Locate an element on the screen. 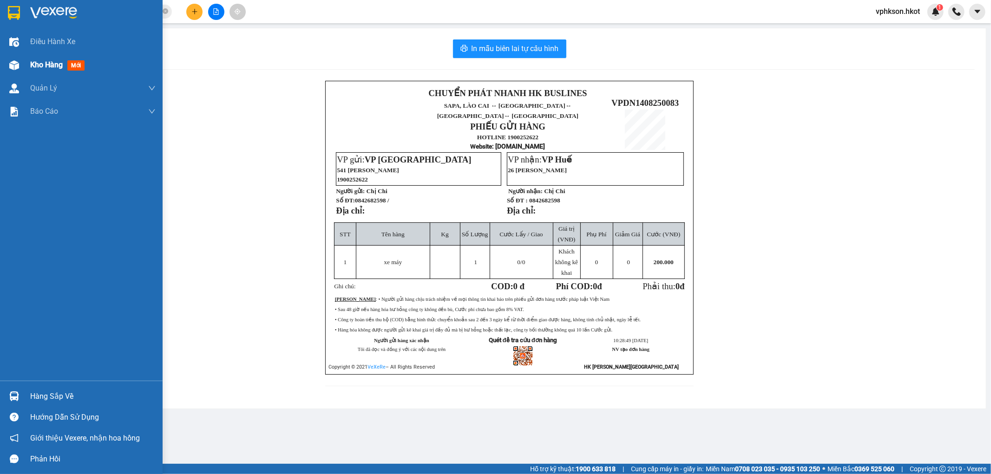 This screenshot has height=474, width=991. strong: 0369 525 060 is located at coordinates (874, 469).